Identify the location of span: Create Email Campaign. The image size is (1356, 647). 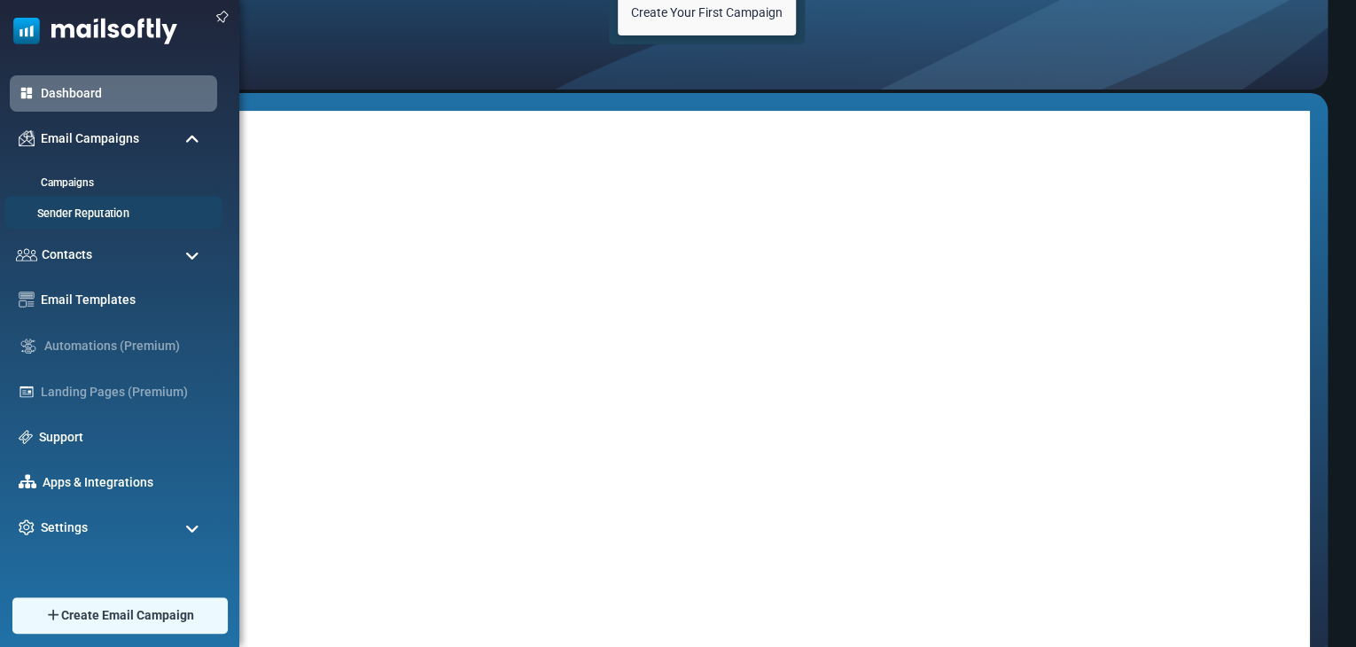
(128, 615).